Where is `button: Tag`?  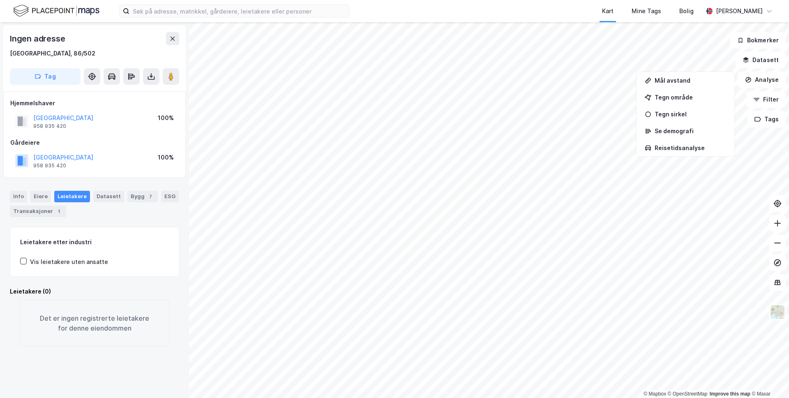
button: Tag is located at coordinates (45, 76).